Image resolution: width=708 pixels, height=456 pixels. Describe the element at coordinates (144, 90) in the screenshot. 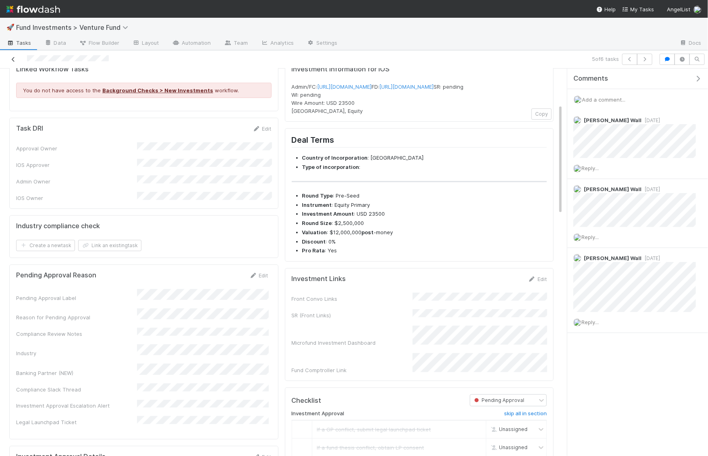

I see `div: You do not have access to the workflow.` at that location.